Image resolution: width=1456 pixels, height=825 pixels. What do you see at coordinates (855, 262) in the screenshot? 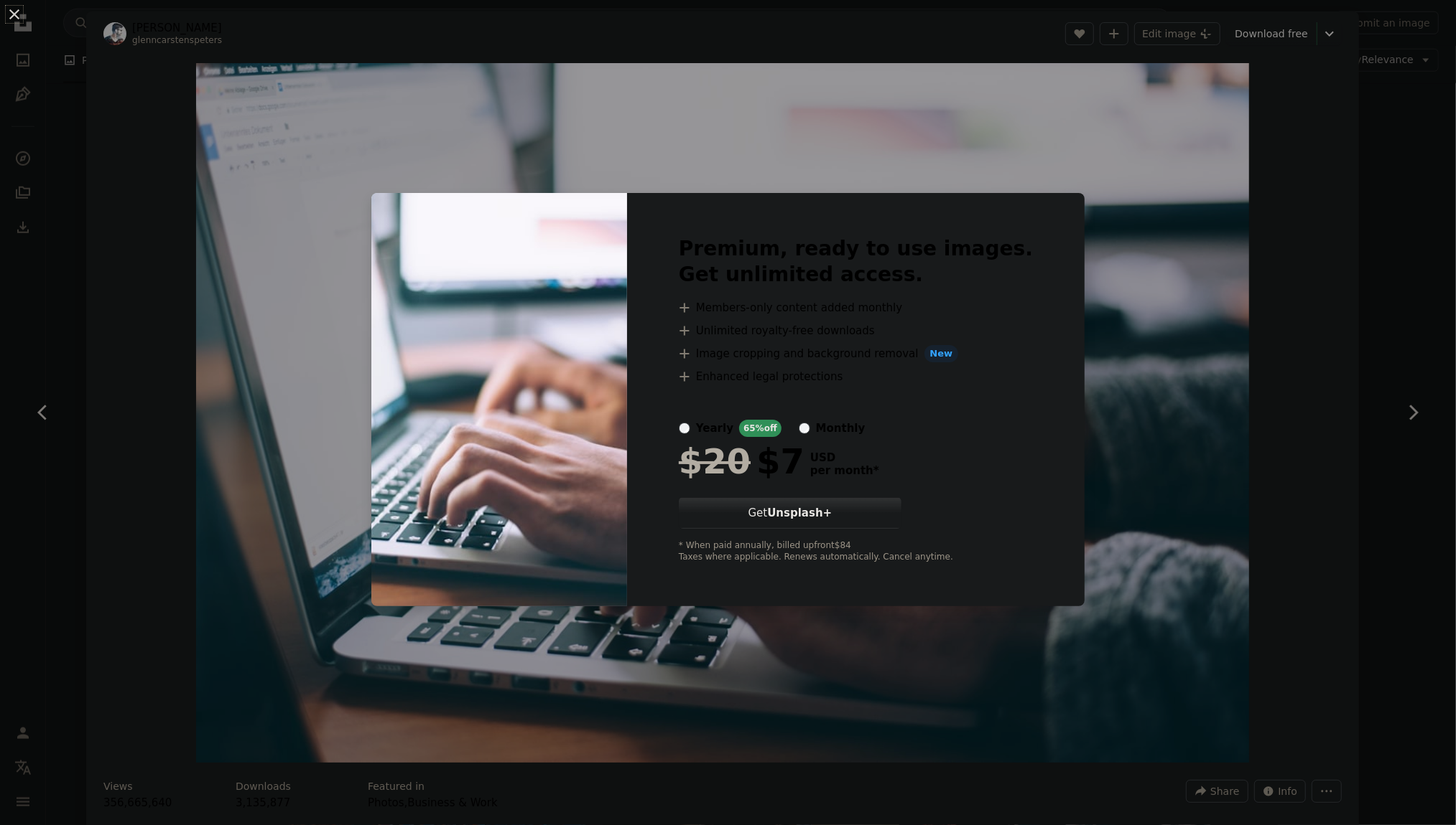
I see `h2: Premium, ready to use images. Get unlimited access.` at bounding box center [855, 262].